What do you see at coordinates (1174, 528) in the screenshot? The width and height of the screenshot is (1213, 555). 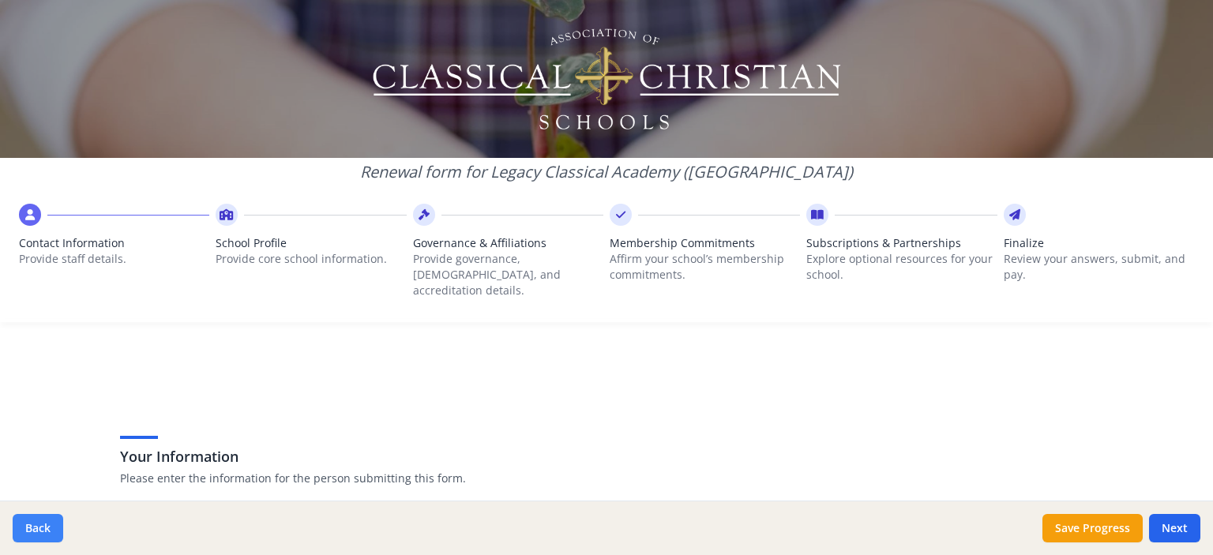 I see `button: Next` at bounding box center [1174, 528].